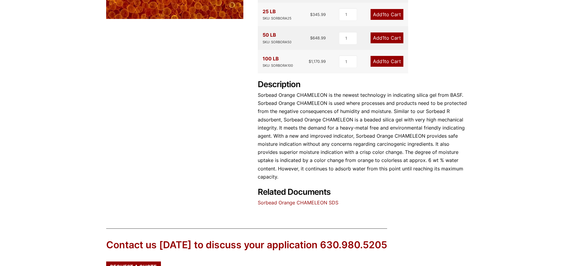 The width and height of the screenshot is (573, 266). Describe the element at coordinates (317, 61) in the screenshot. I see `bdi: 1,170.99` at that location.